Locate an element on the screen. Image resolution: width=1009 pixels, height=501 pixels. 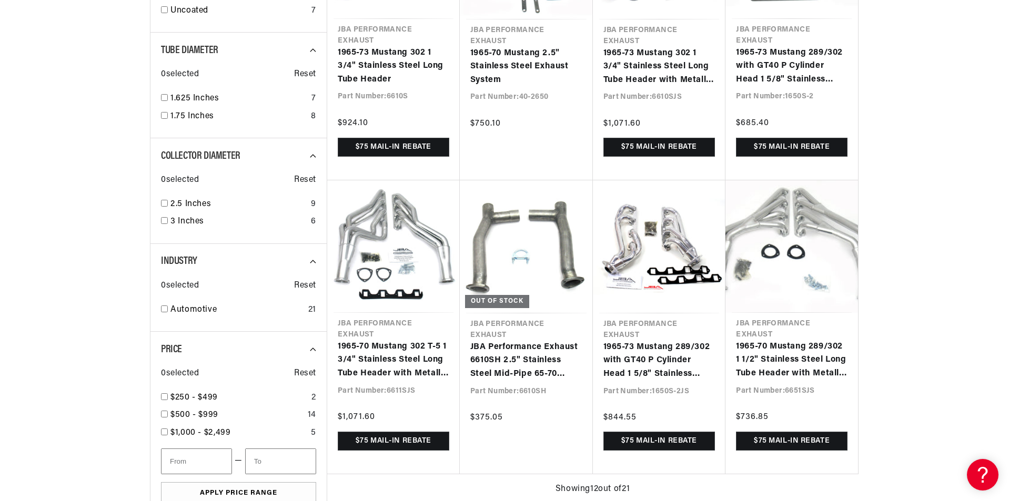
input: From is located at coordinates (196, 461).